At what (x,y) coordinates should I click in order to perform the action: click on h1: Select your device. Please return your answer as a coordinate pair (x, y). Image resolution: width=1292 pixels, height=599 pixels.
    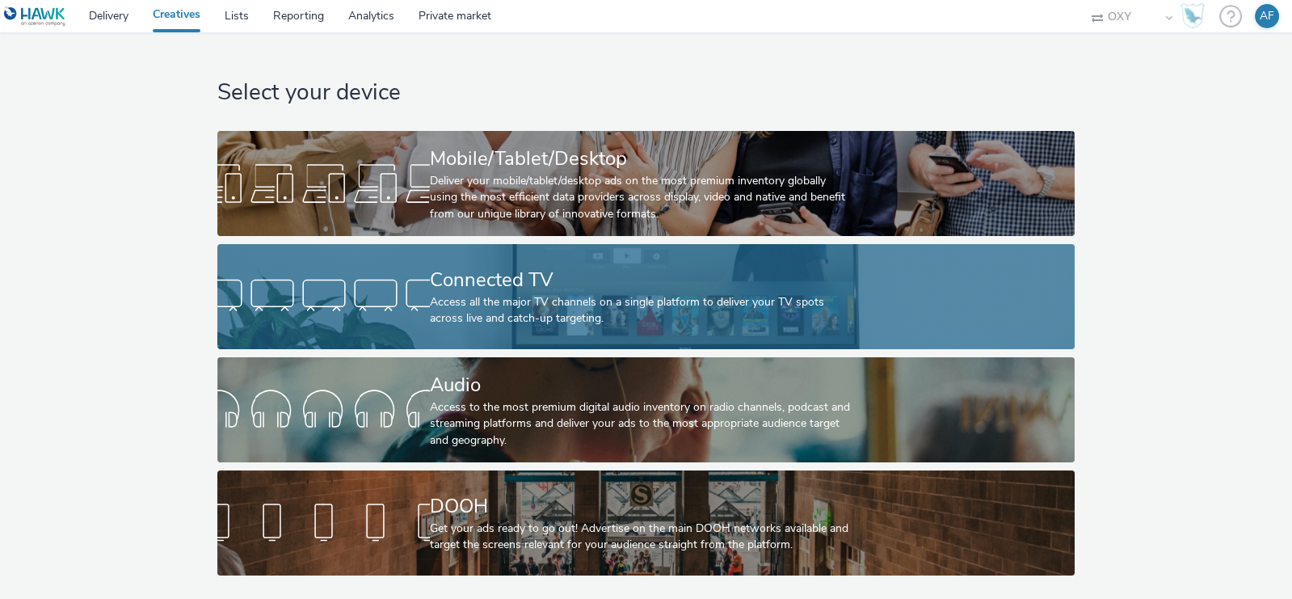
    Looking at the image, I should click on (645, 93).